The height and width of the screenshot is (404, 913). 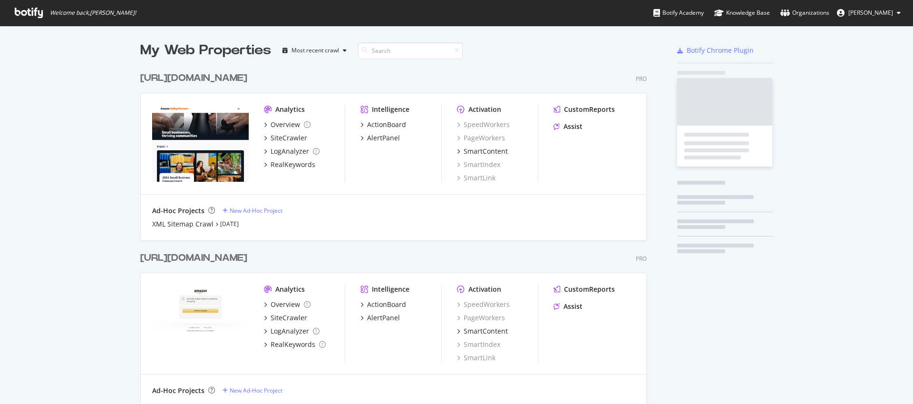 I want to click on div: Knowledge Base, so click(x=742, y=13).